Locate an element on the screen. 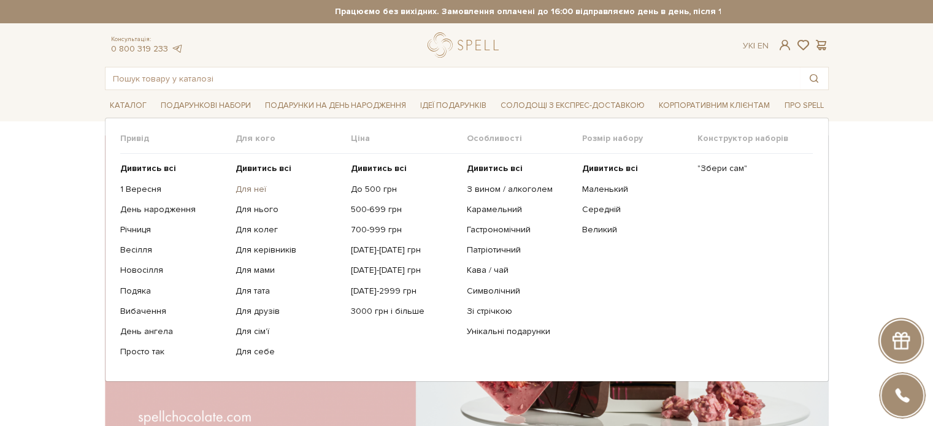  a: Для неї is located at coordinates (288, 189).